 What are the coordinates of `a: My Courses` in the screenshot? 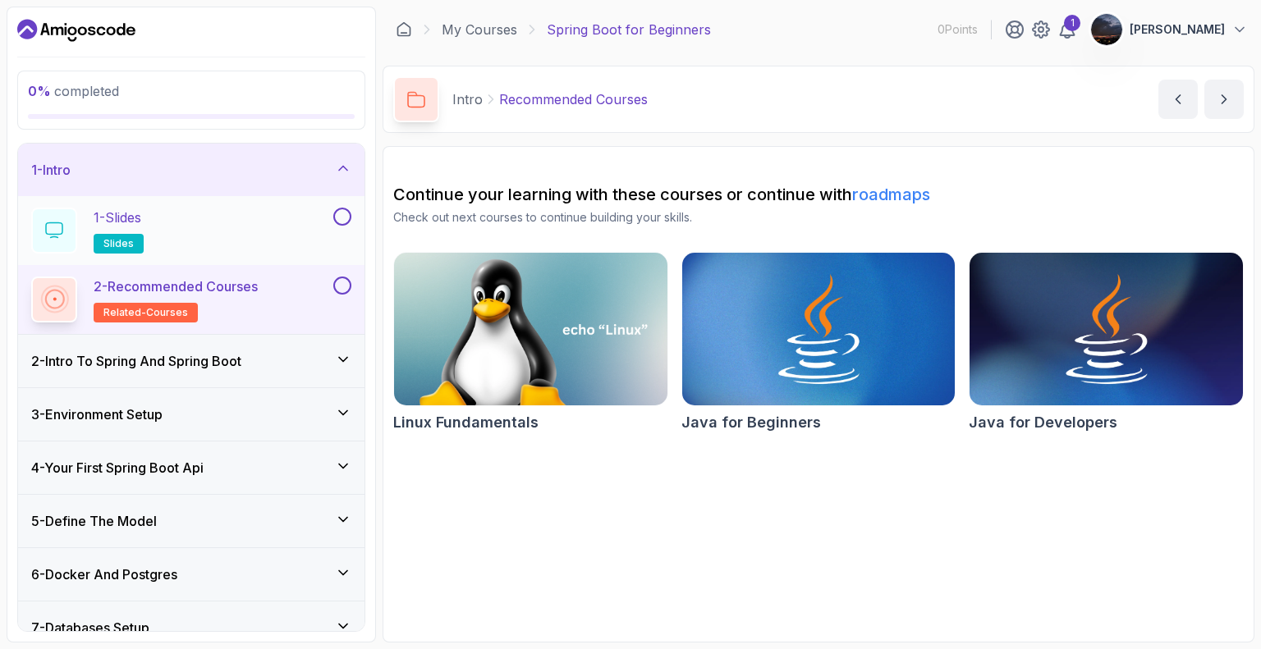 It's located at (479, 30).